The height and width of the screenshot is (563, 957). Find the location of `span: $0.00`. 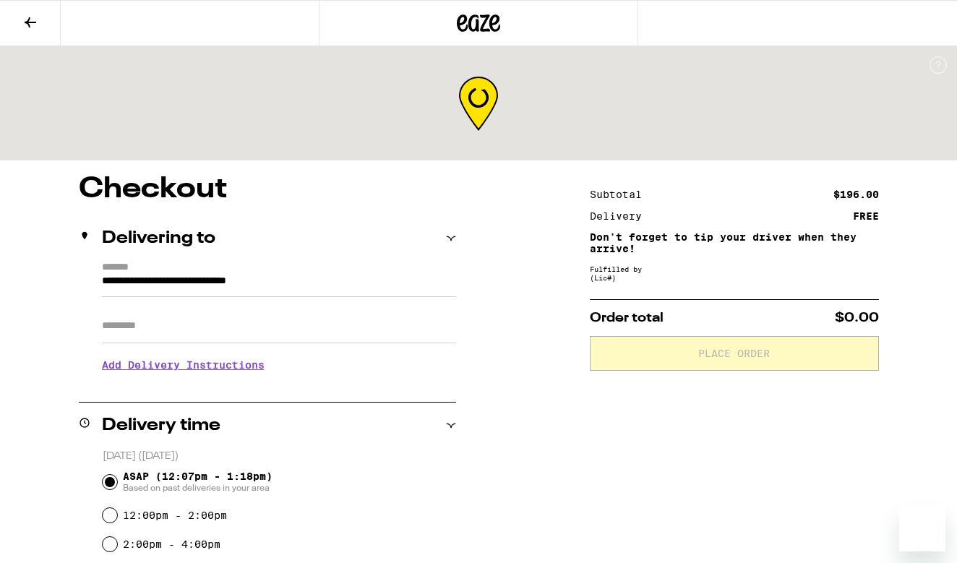

span: $0.00 is located at coordinates (857, 318).